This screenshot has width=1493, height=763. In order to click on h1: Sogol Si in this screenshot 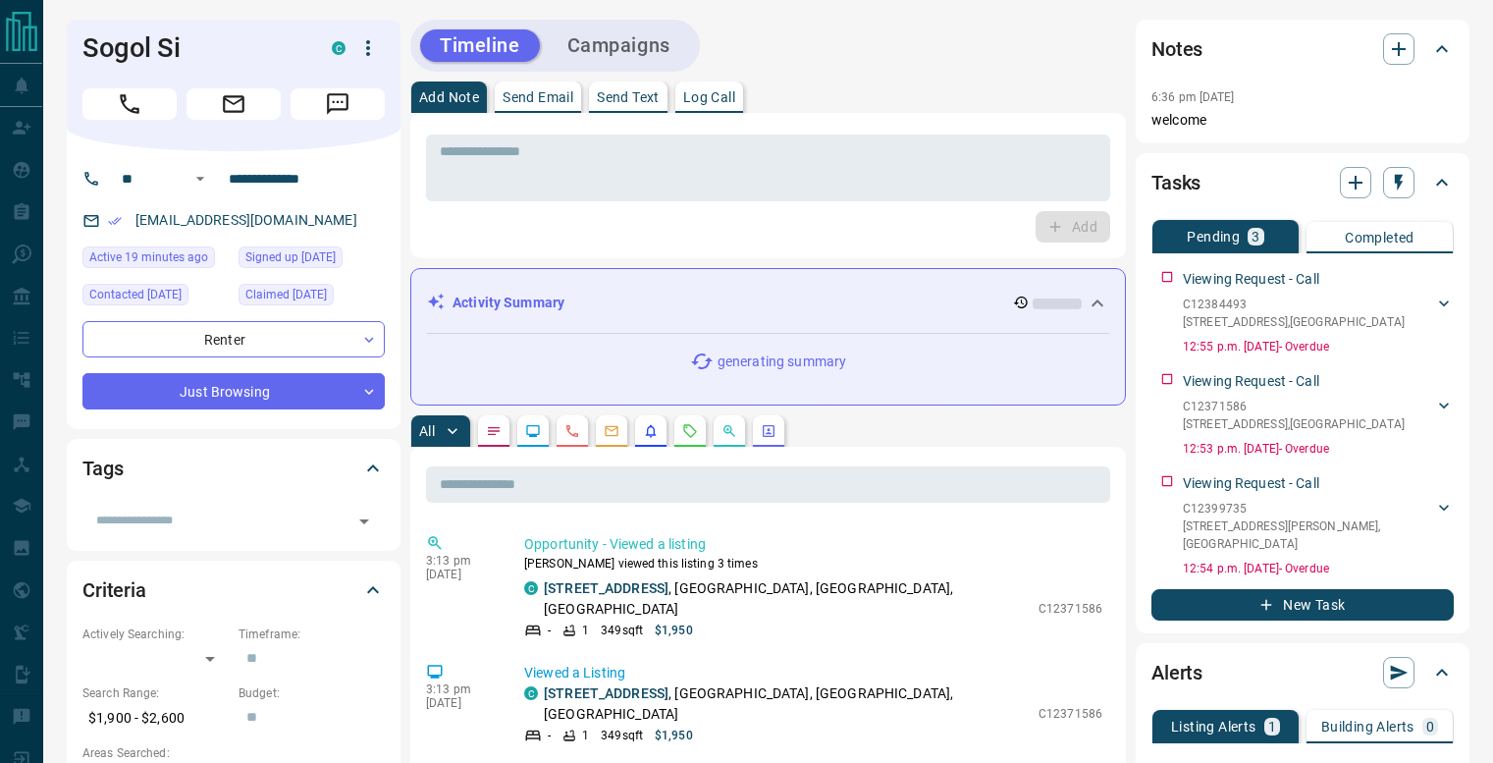, I will do `click(192, 48)`.